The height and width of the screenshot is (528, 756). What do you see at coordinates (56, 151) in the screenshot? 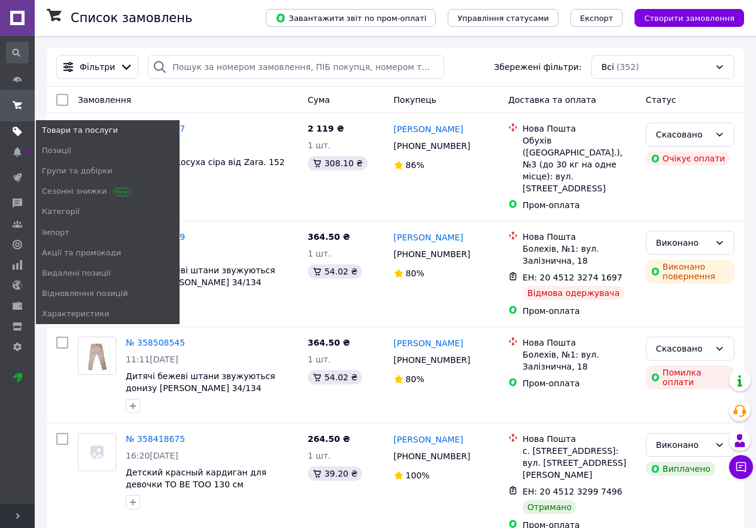
I see `span: Позиції` at bounding box center [56, 151].